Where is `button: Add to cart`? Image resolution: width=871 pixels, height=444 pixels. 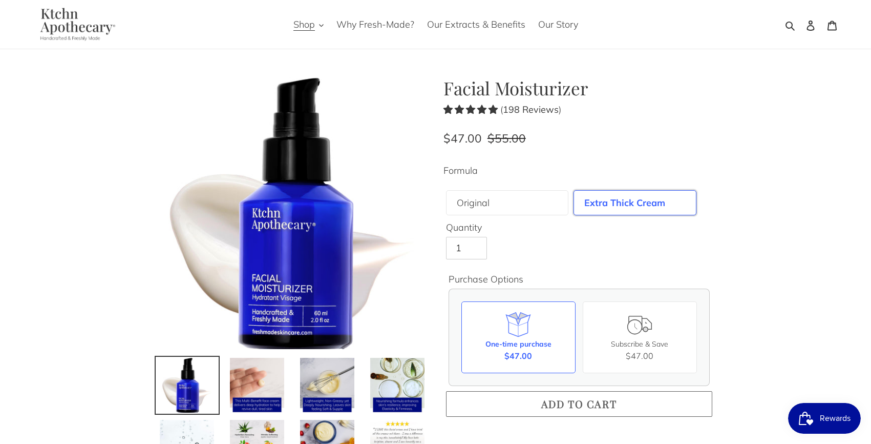 button: Add to cart is located at coordinates (579, 404).